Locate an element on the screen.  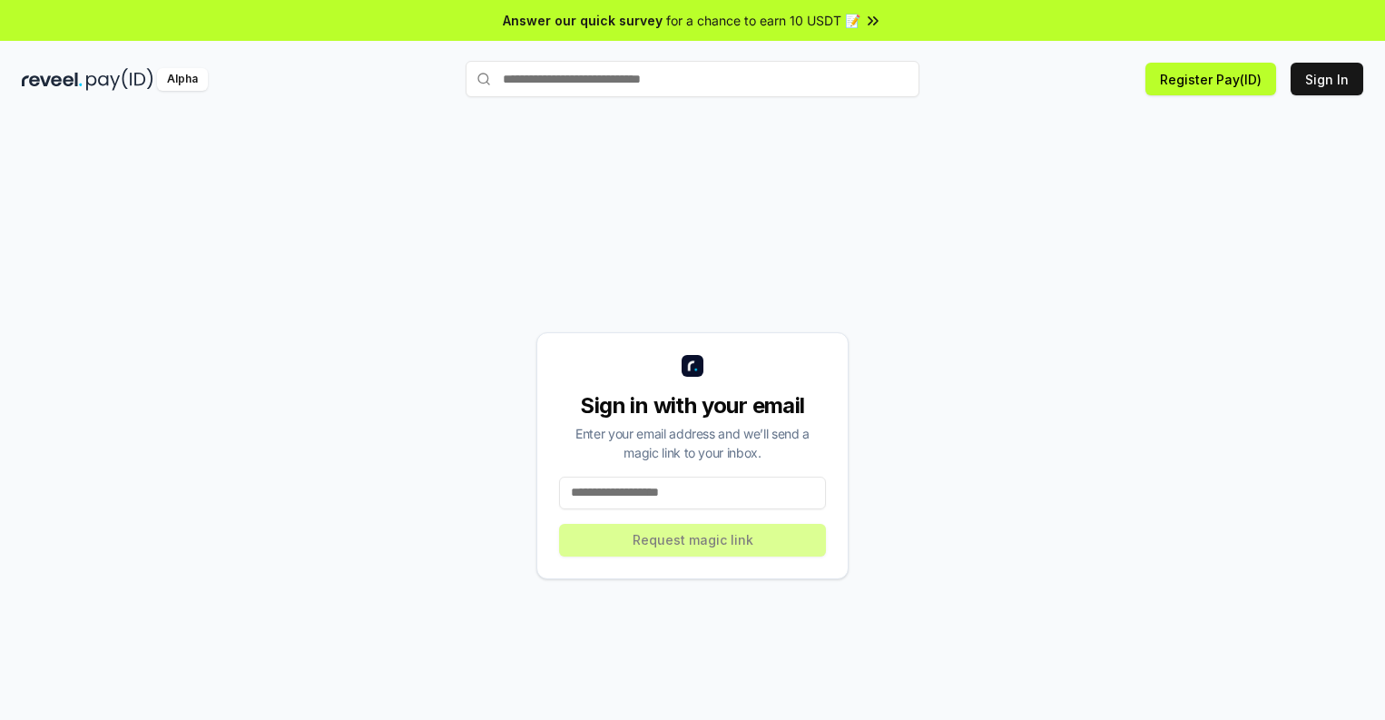
img: logo_small is located at coordinates (693, 366).